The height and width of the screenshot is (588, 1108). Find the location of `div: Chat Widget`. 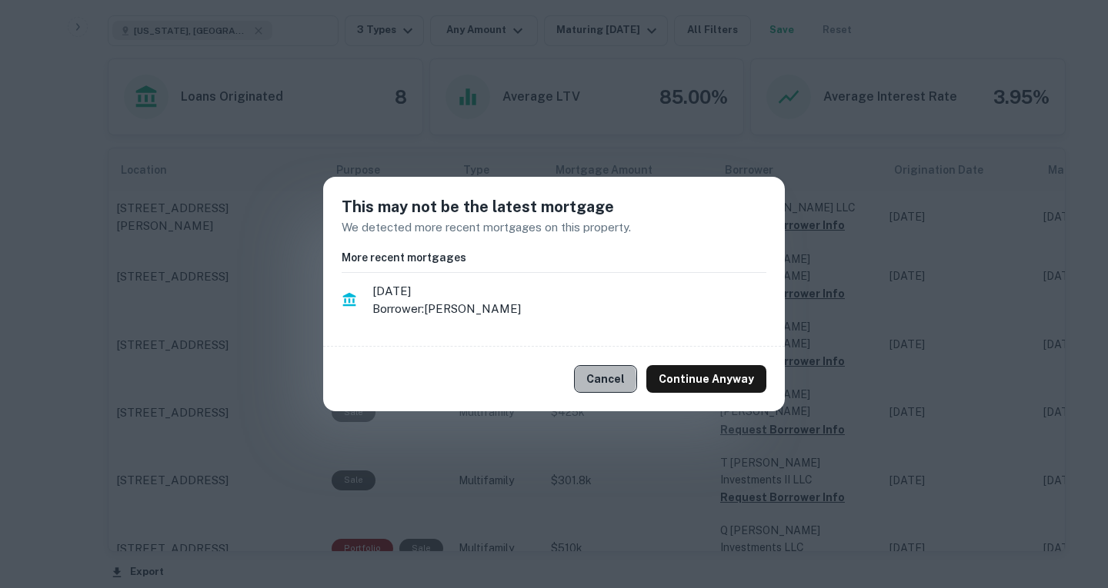

div: Chat Widget is located at coordinates (1069, 502).